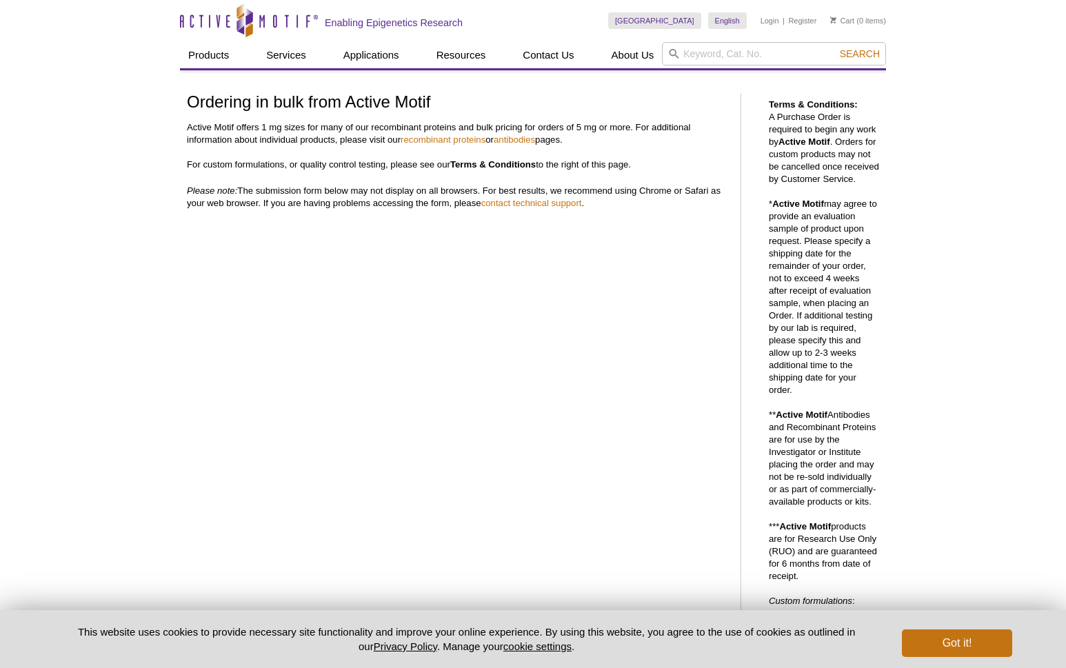 The width and height of the screenshot is (1066, 668). I want to click on span: Search, so click(860, 54).